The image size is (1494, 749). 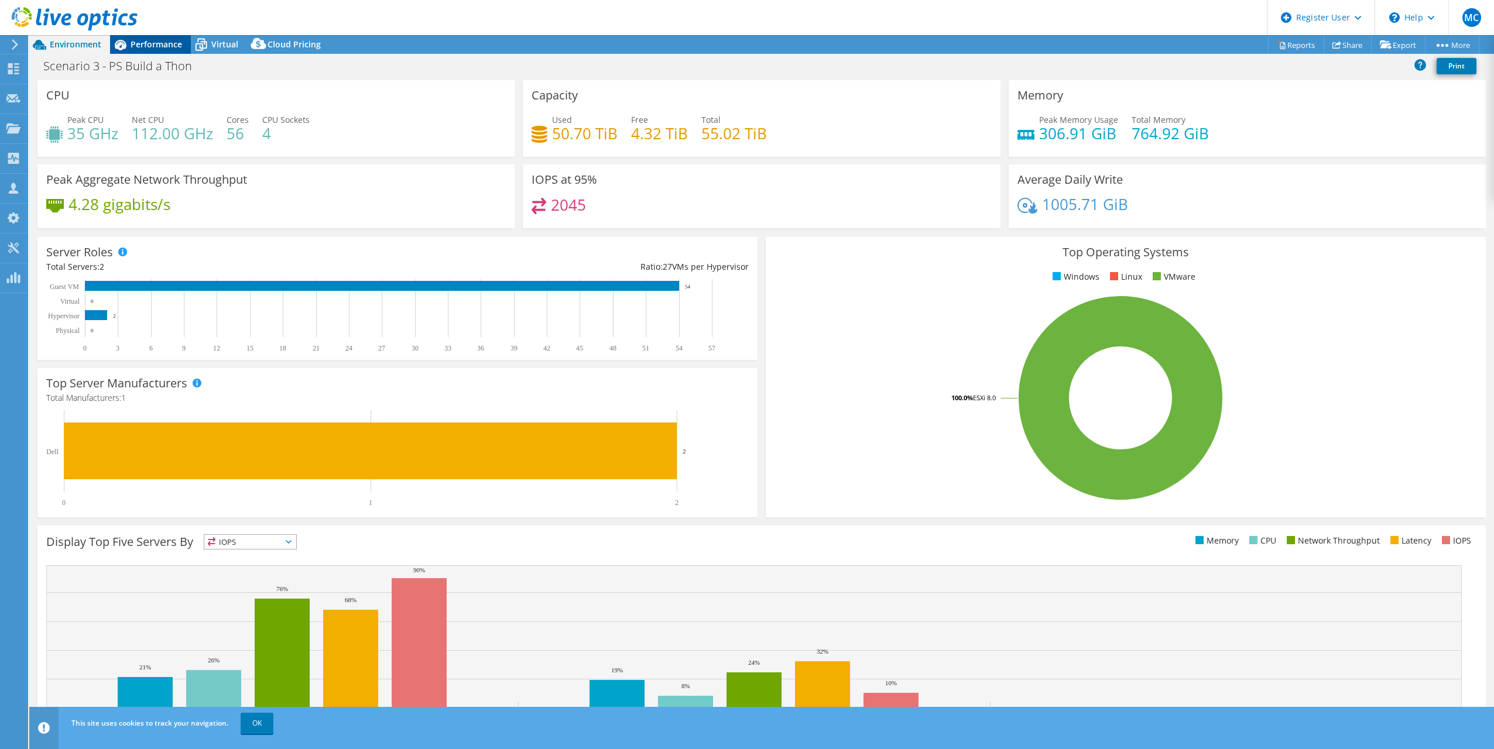 I want to click on h3: Server Roles, so click(x=80, y=252).